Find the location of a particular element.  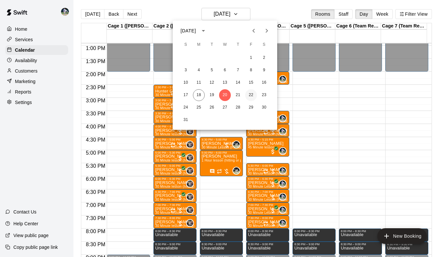

span: Thursday is located at coordinates (238, 45).